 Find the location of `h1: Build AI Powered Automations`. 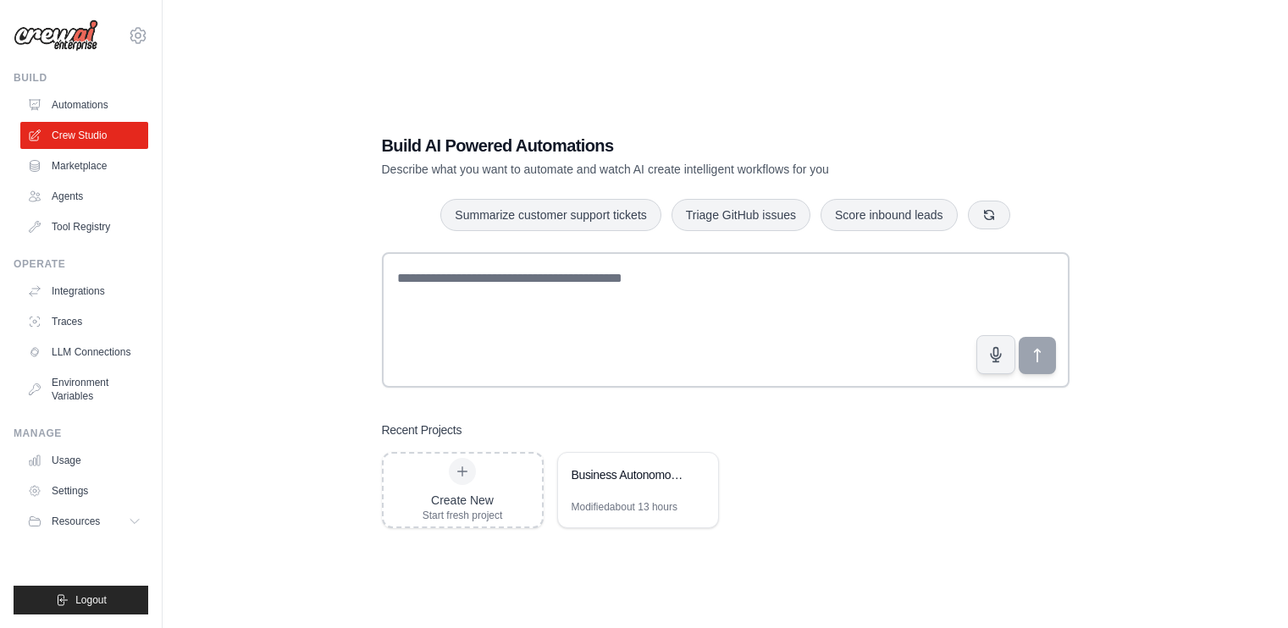

h1: Build AI Powered Automations is located at coordinates (666, 146).